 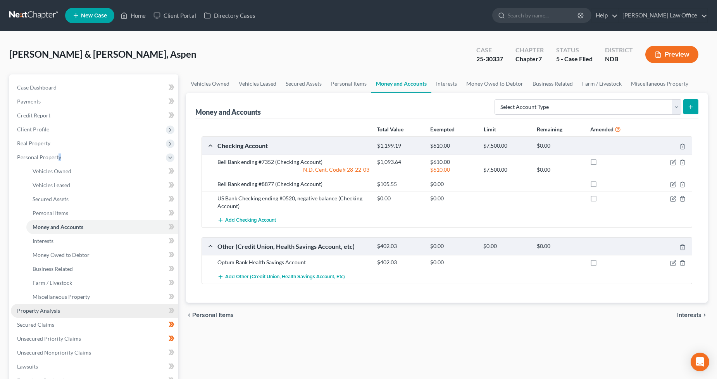 I want to click on span: Payments, so click(x=29, y=101).